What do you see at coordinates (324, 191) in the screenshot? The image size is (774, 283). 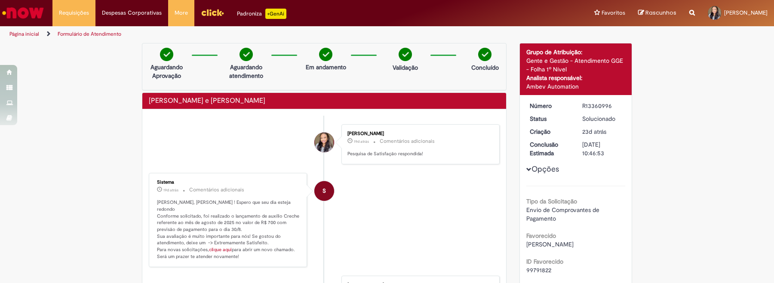 I see `span: S` at bounding box center [324, 191].